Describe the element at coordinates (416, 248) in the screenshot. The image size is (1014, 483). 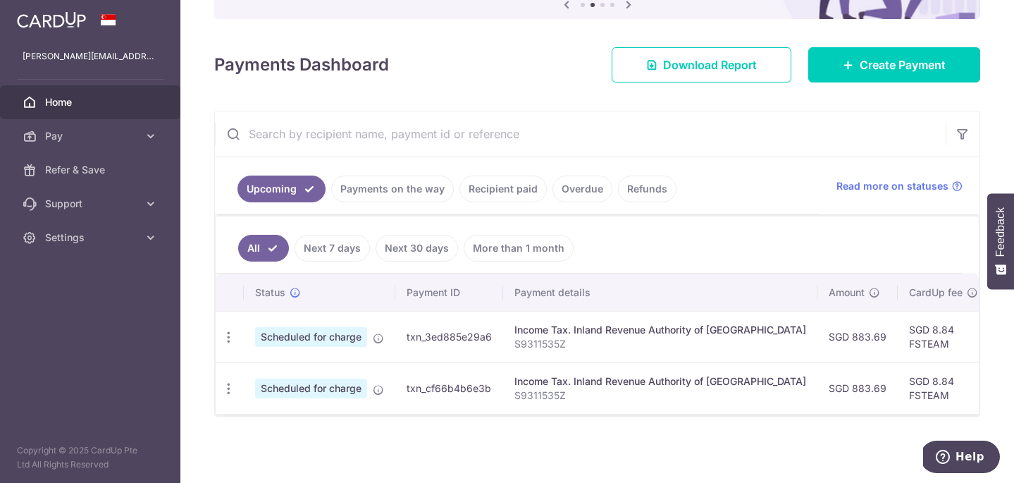
I see `a: Next 30 days` at that location.